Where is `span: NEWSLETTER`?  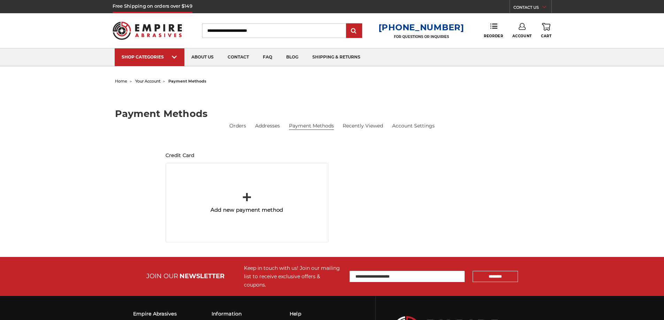
span: NEWSLETTER is located at coordinates (202, 276).